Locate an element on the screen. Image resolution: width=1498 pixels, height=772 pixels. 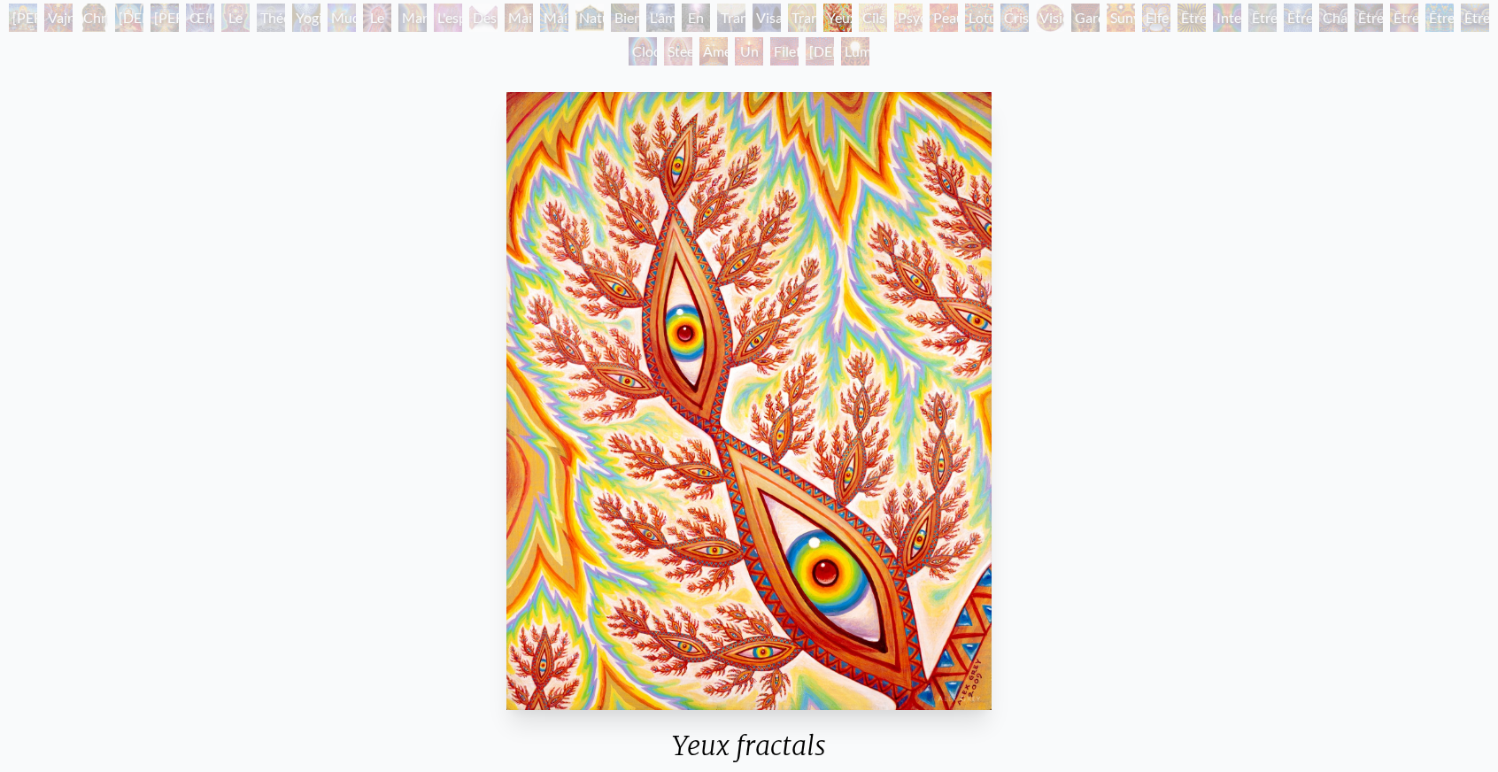
font: Gardien de la vision infinie is located at coordinates (1100, 59).